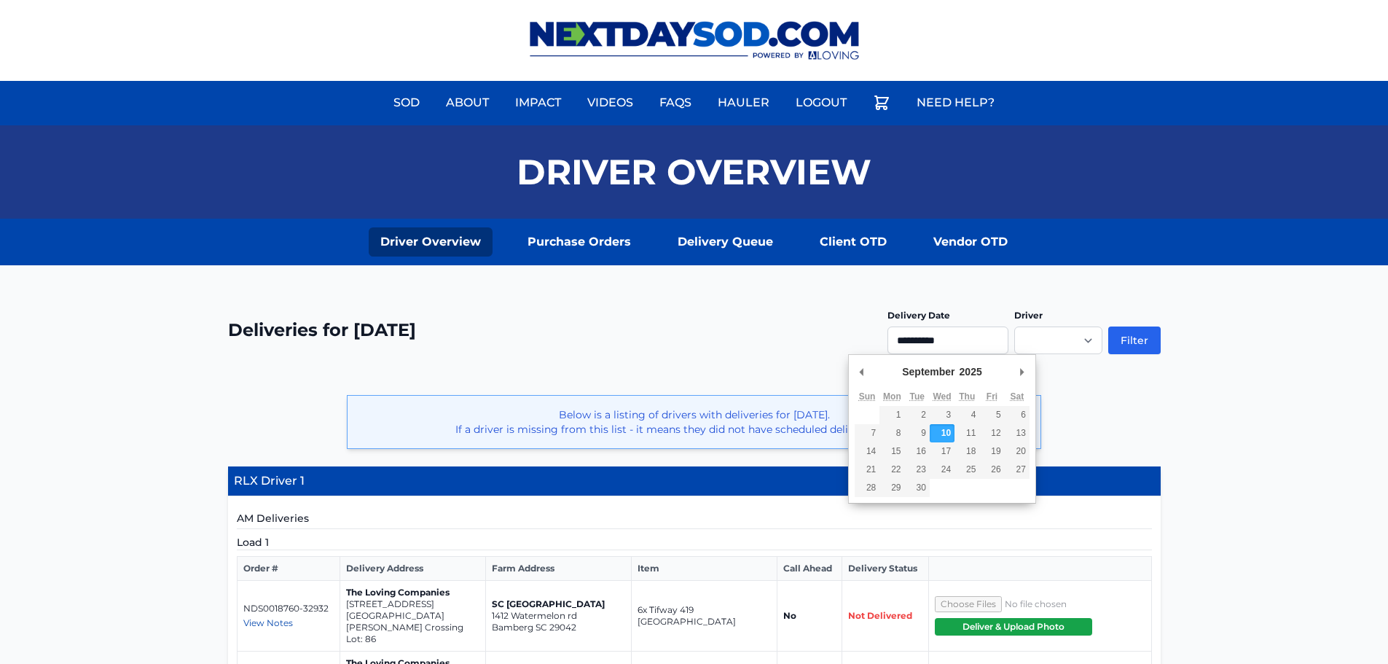  What do you see at coordinates (431, 242) in the screenshot?
I see `a: Driver Overview` at bounding box center [431, 242].